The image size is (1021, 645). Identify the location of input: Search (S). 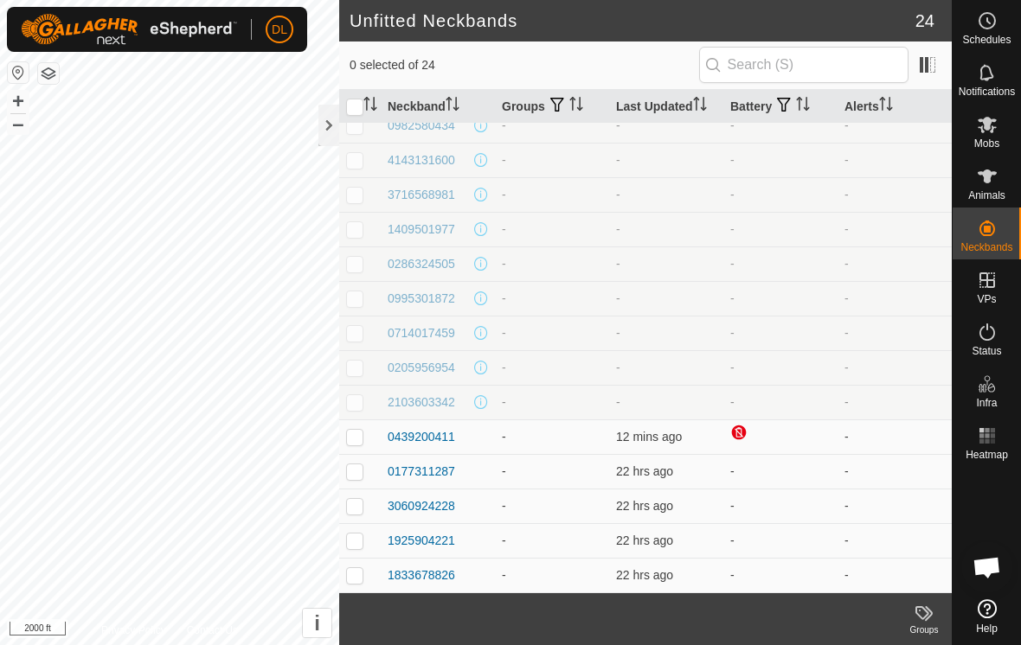
(804, 65).